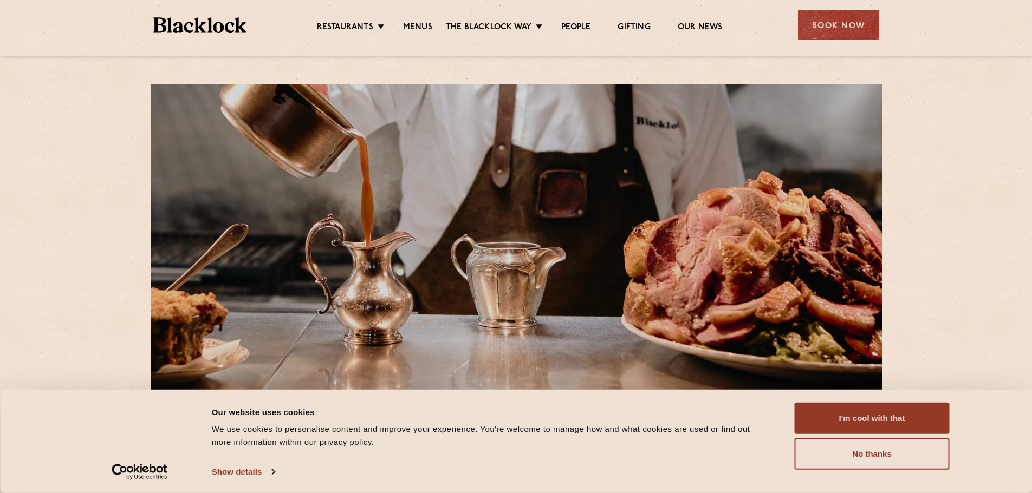 This screenshot has height=493, width=1032. Describe the element at coordinates (345, 28) in the screenshot. I see `a: Restaurants` at that location.